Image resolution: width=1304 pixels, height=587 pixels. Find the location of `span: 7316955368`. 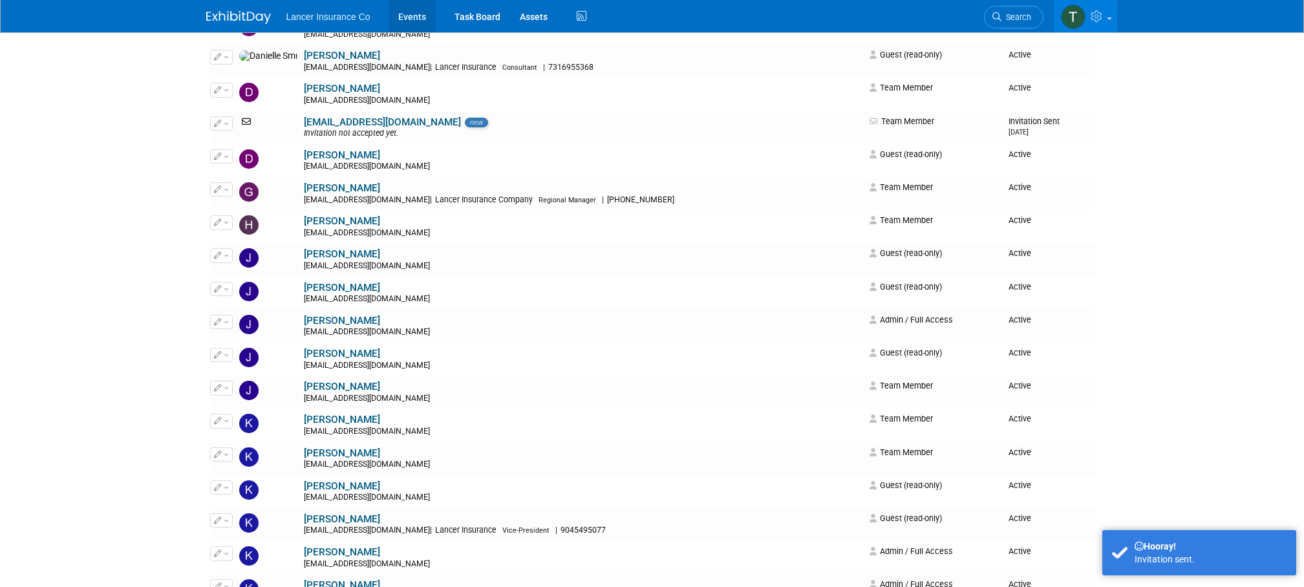

span: 7316955368 is located at coordinates (571, 67).